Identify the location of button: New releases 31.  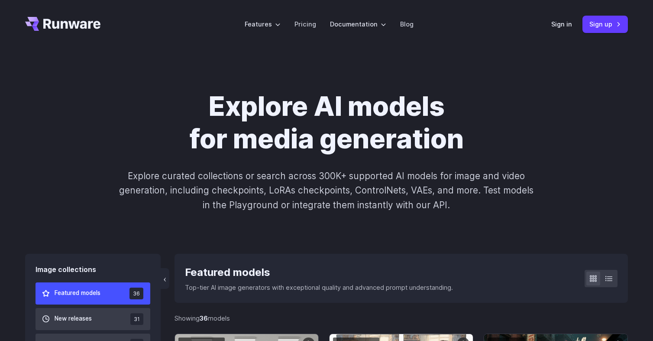
(93, 318).